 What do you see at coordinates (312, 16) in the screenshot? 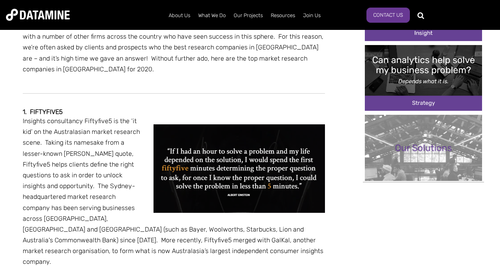
I see `a: Join Us` at bounding box center [312, 16].